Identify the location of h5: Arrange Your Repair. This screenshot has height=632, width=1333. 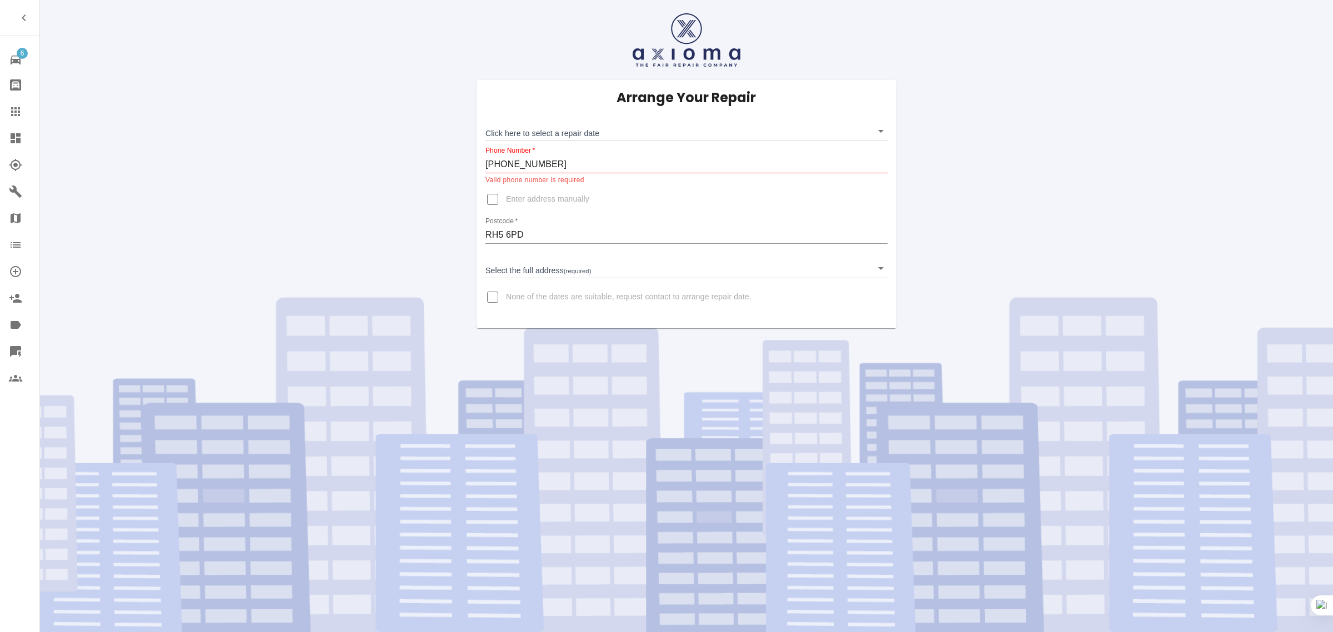
(686, 98).